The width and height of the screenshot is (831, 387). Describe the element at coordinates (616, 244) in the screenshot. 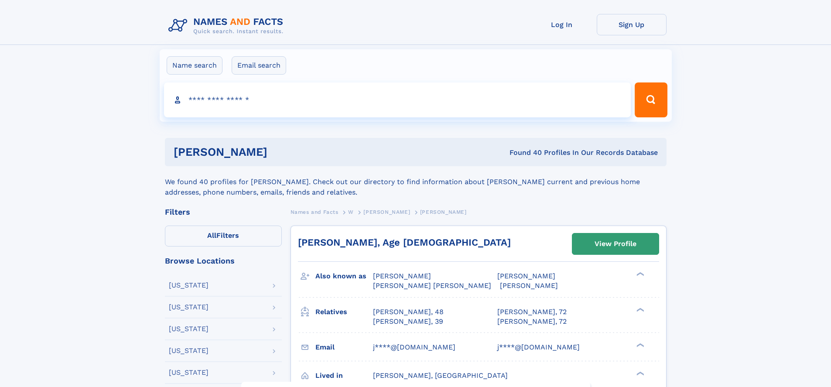

I see `a: View Profile` at that location.